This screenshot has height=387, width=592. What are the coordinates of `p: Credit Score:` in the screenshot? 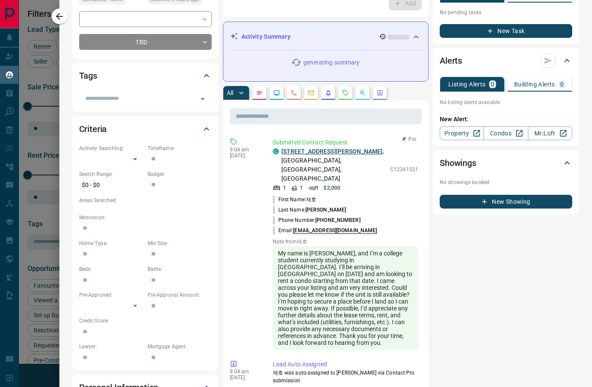 It's located at (145, 321).